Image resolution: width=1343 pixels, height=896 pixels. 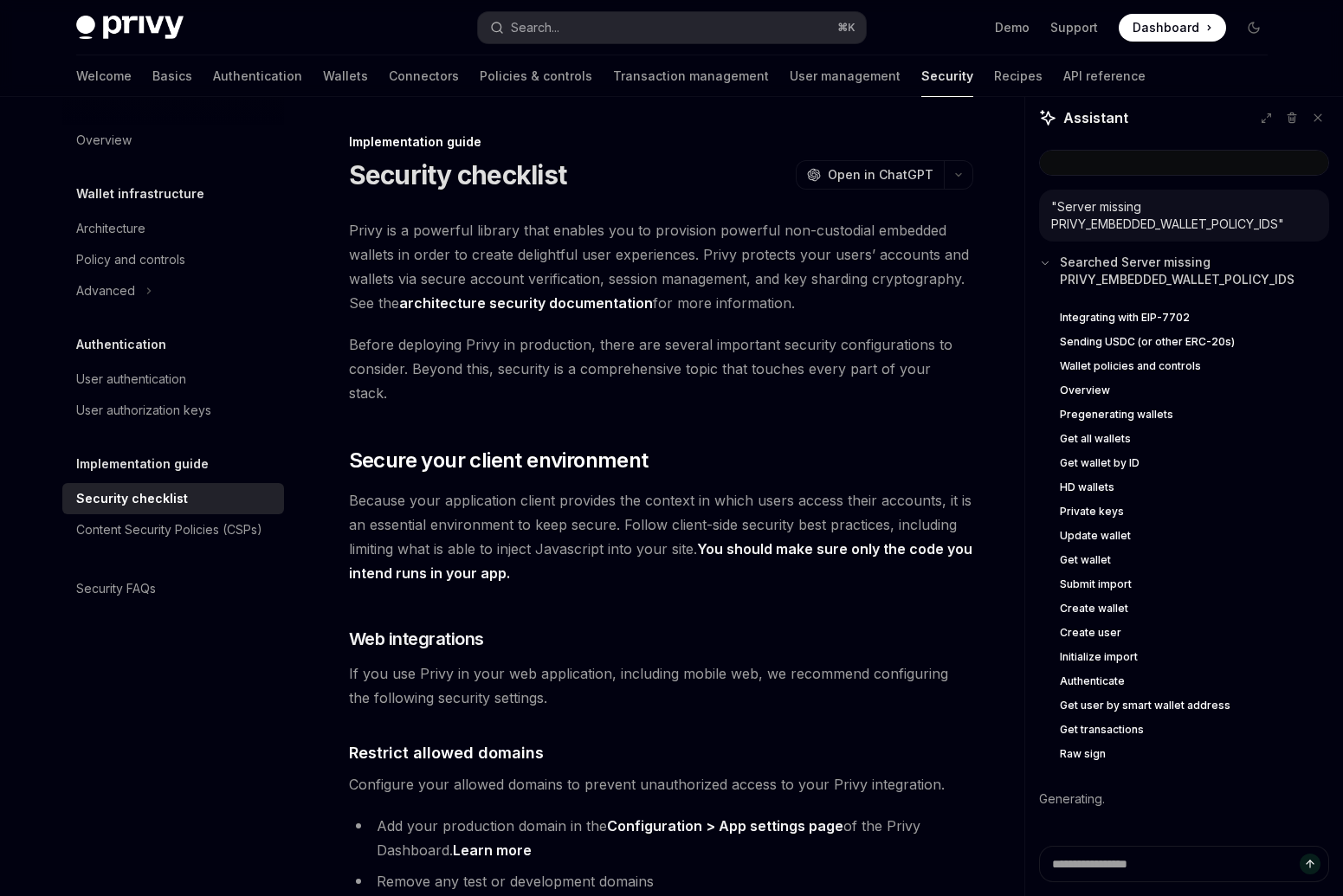 I want to click on span: Pregenerating wallets, so click(x=1115, y=414).